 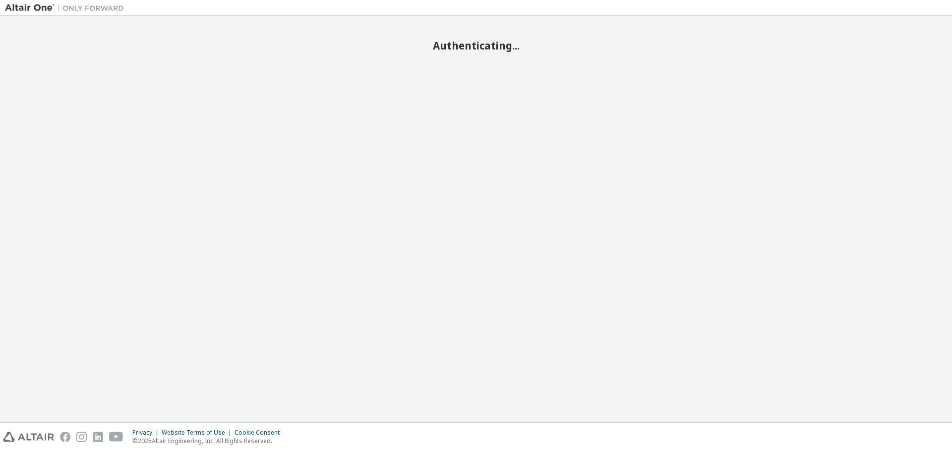 I want to click on img: facebook.svg, so click(x=65, y=437).